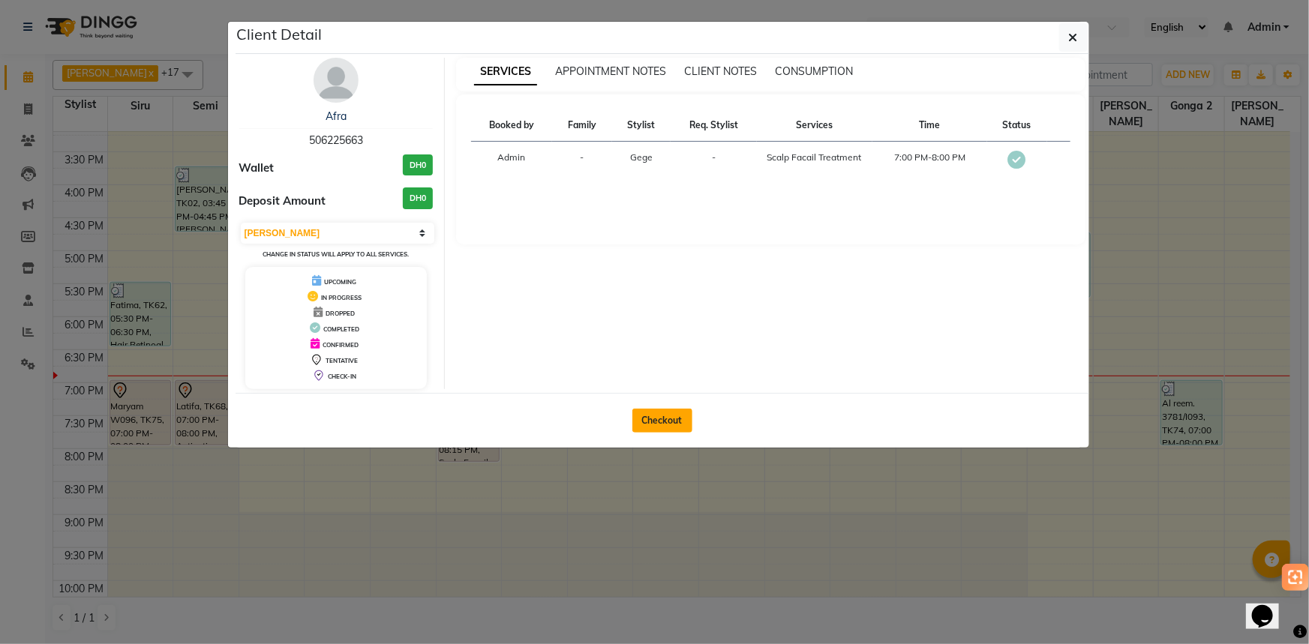  Describe the element at coordinates (341, 329) in the screenshot. I see `span: COMPLETED` at that location.